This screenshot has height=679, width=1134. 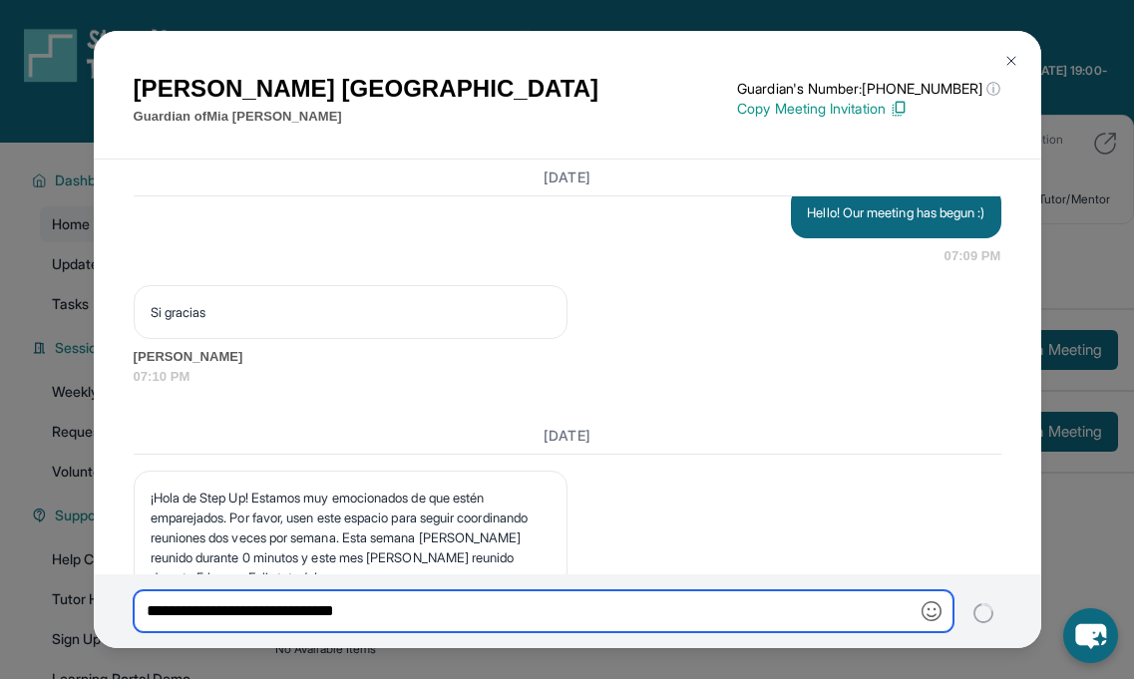 I want to click on img: Emoji, so click(x=932, y=611).